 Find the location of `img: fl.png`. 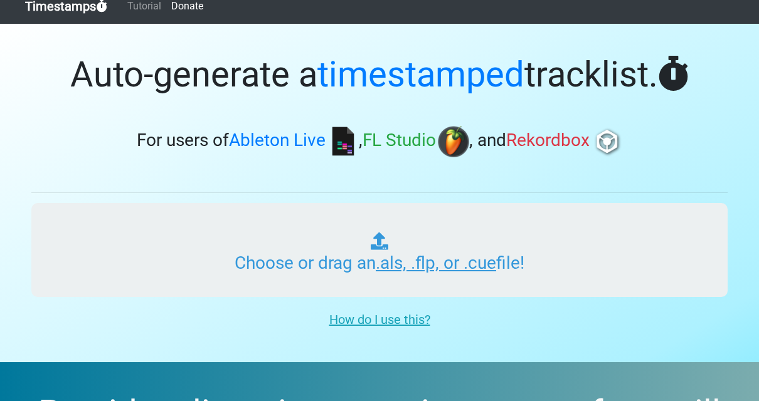

img: fl.png is located at coordinates (453, 142).